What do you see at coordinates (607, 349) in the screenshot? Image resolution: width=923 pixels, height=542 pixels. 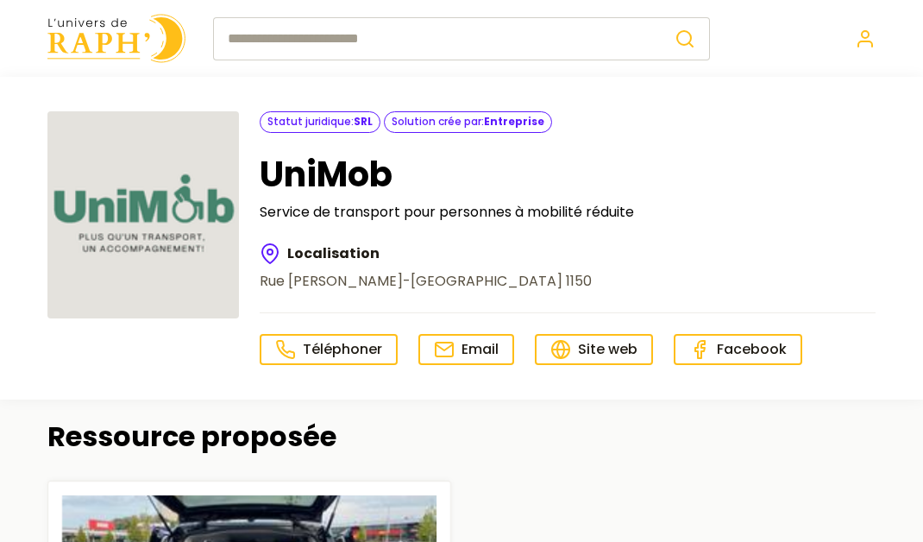 I see `span: Site web` at bounding box center [607, 349].